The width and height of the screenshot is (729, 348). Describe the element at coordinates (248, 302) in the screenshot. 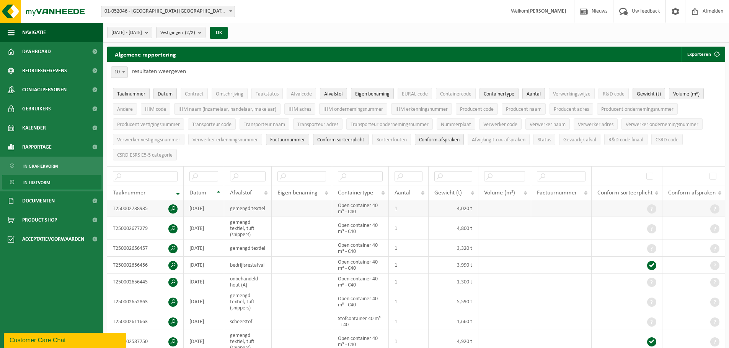

I see `td: gemengd textiel, tuft (snippers)` at that location.